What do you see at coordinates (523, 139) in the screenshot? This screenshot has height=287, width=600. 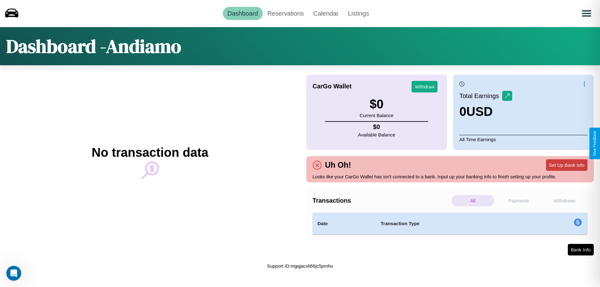 I see `p: All Time Earnings` at bounding box center [523, 139].